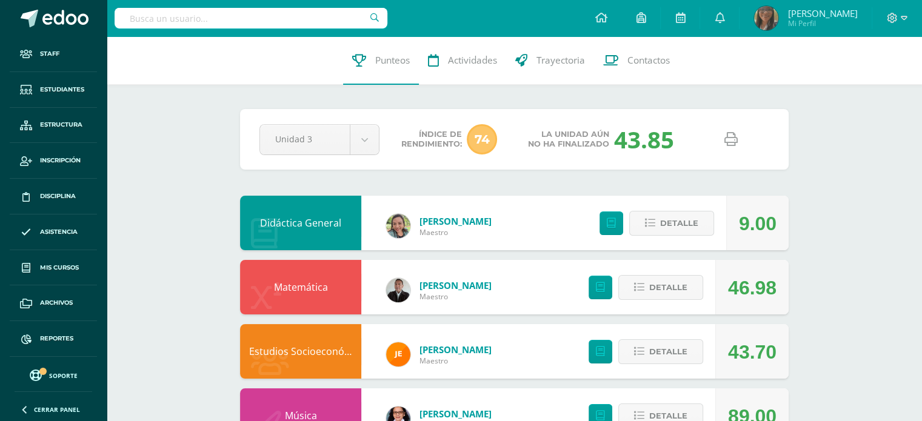 The image size is (922, 421). What do you see at coordinates (392, 60) in the screenshot?
I see `span: Punteos` at bounding box center [392, 60].